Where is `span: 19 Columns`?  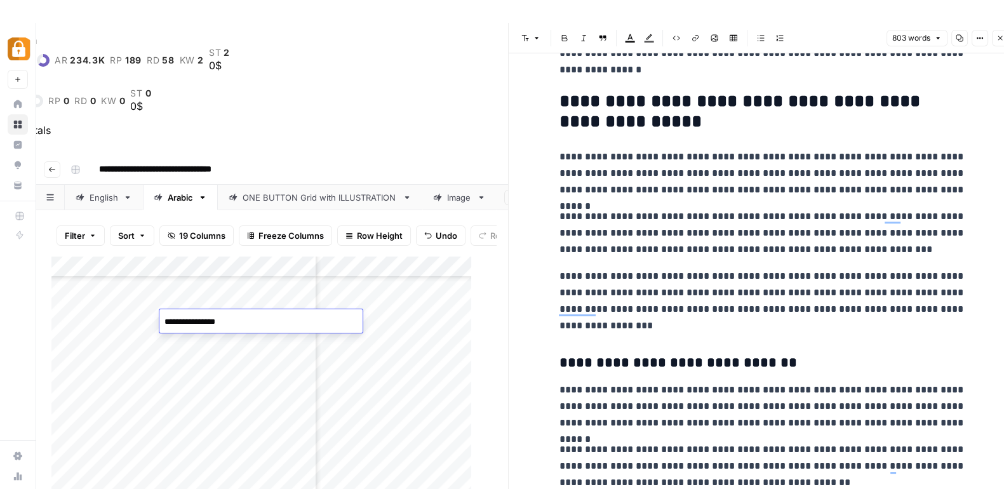 span: 19 Columns is located at coordinates (202, 236).